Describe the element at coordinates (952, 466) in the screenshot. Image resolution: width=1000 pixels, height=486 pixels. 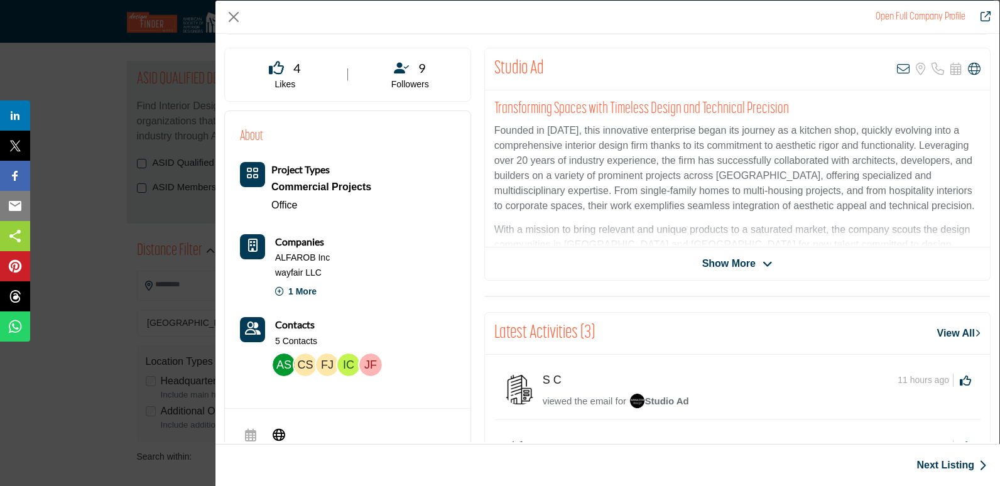
I see `a: Next Listing` at that location.